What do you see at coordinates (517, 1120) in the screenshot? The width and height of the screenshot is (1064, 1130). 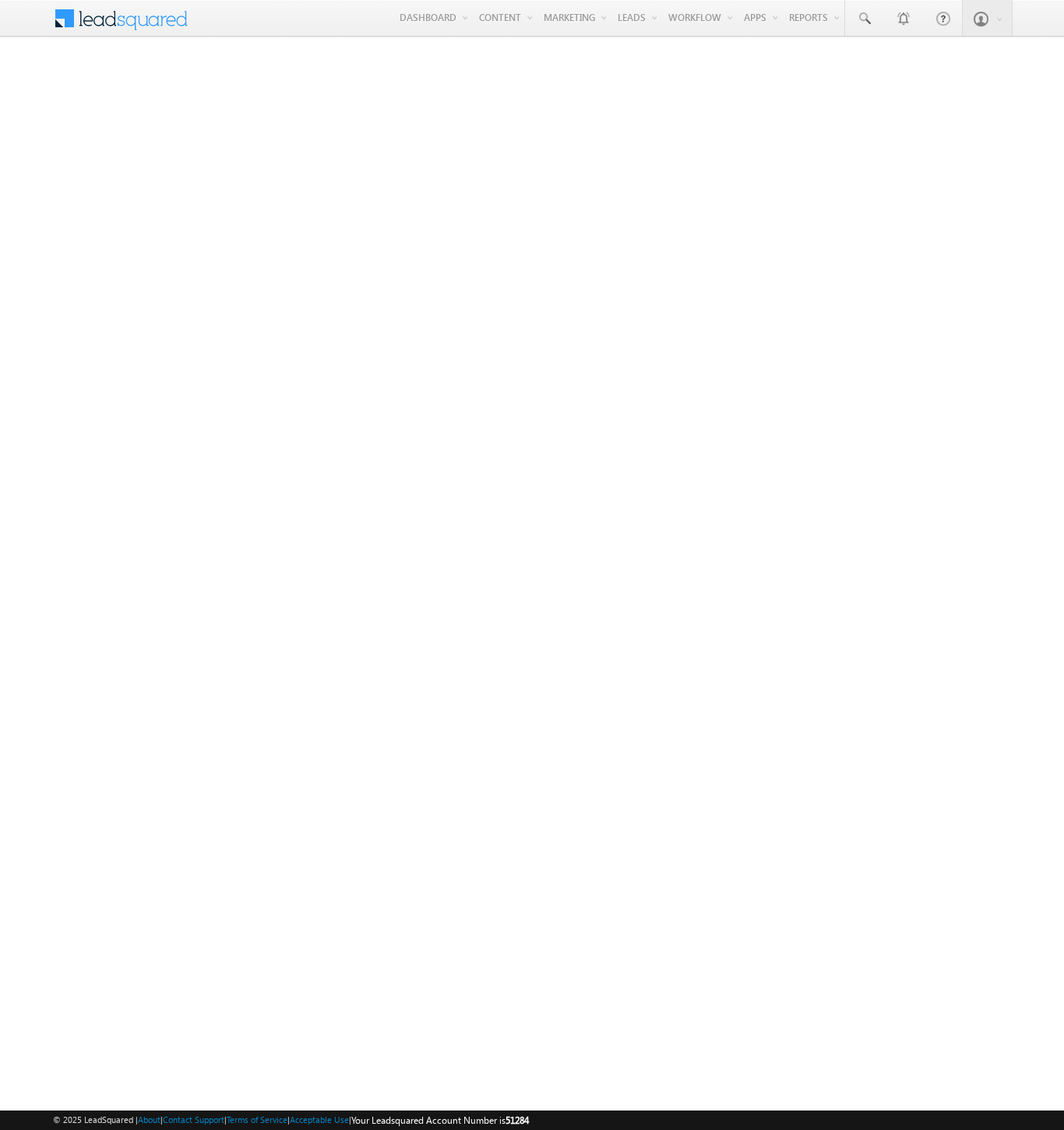 I see `span: 51284` at bounding box center [517, 1120].